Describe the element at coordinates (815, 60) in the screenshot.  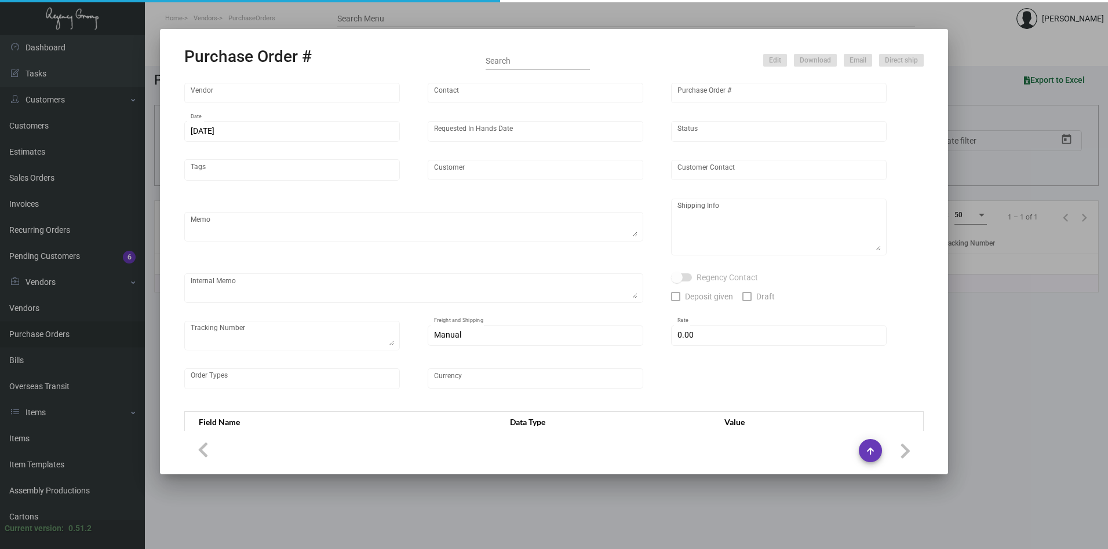
I see `span: Download` at that location.